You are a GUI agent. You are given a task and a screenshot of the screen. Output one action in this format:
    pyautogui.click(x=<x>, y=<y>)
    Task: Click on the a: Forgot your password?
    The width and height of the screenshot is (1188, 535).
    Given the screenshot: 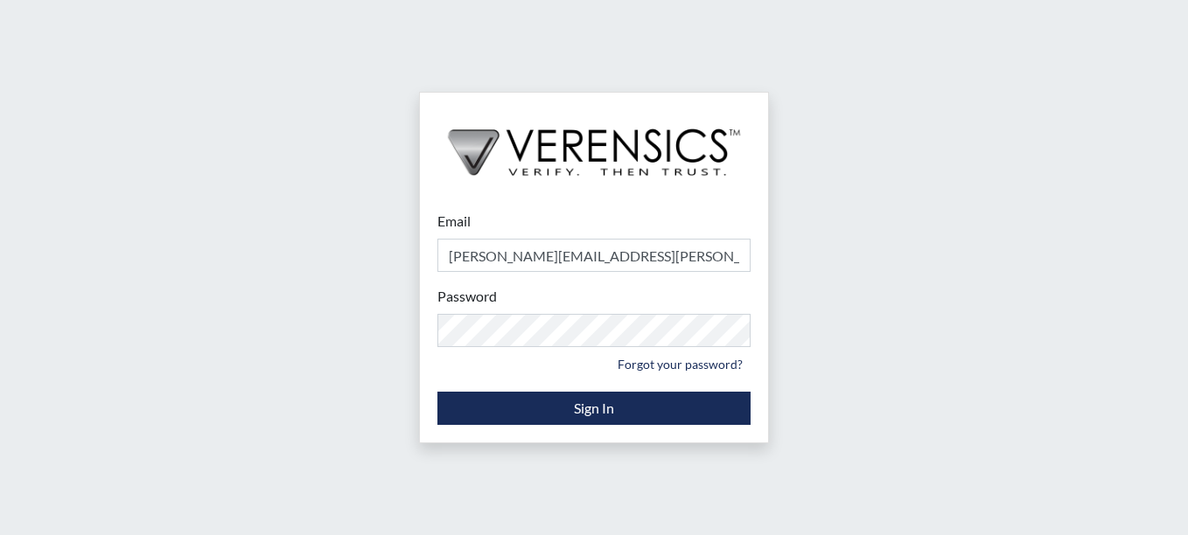 What is the action you would take?
    pyautogui.click(x=680, y=364)
    